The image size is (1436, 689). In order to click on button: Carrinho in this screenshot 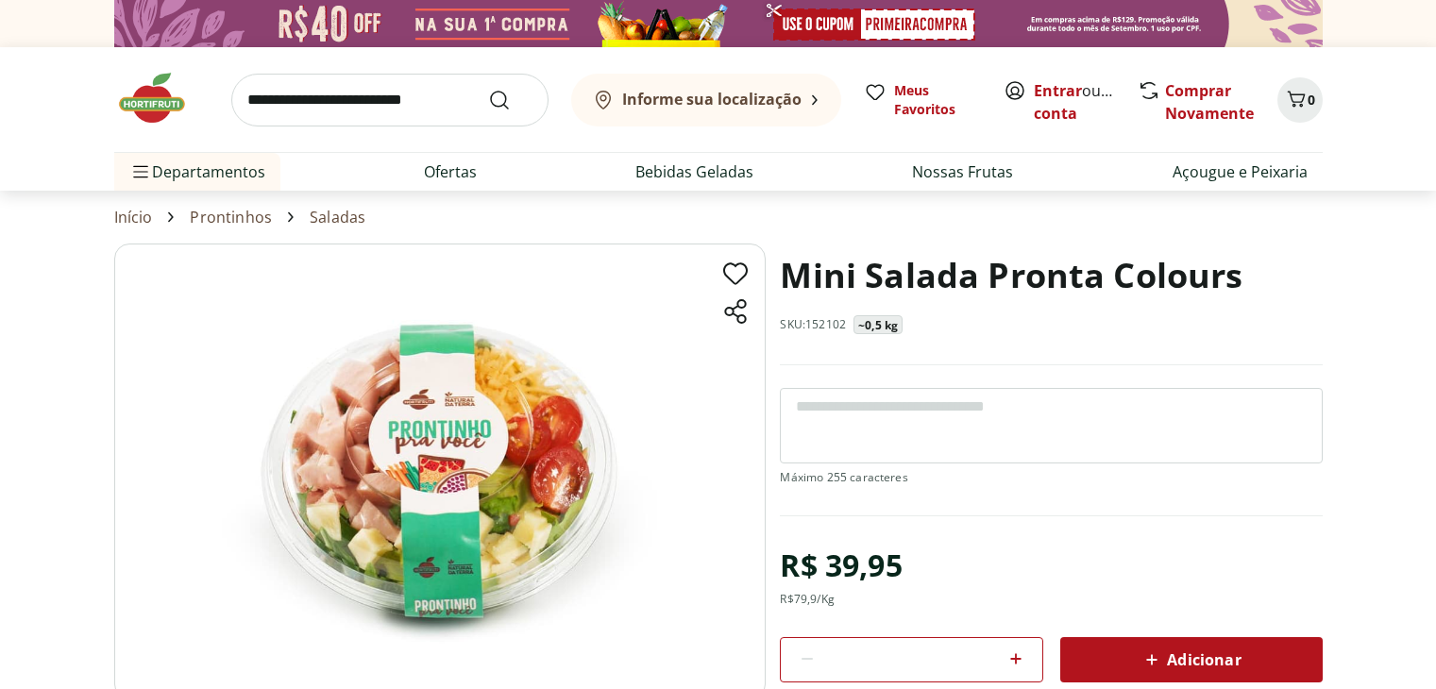, I will do `click(1300, 100)`.